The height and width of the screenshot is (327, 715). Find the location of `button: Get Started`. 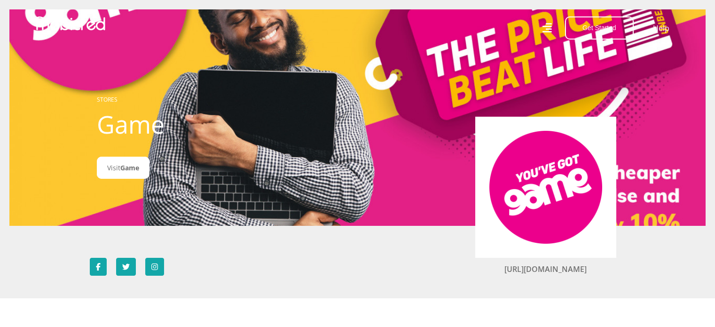

button: Get Started is located at coordinates (599, 28).